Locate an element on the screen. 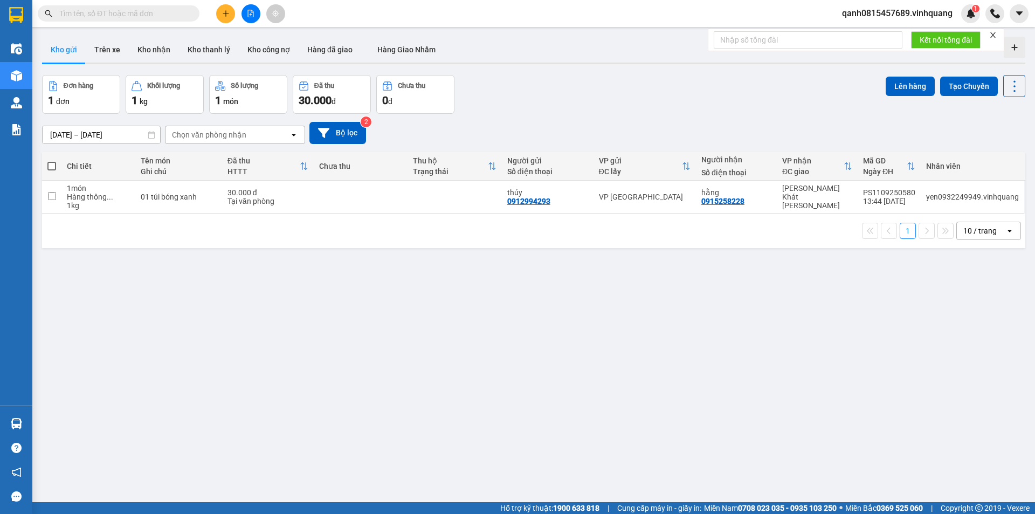  button: aim is located at coordinates (275, 13).